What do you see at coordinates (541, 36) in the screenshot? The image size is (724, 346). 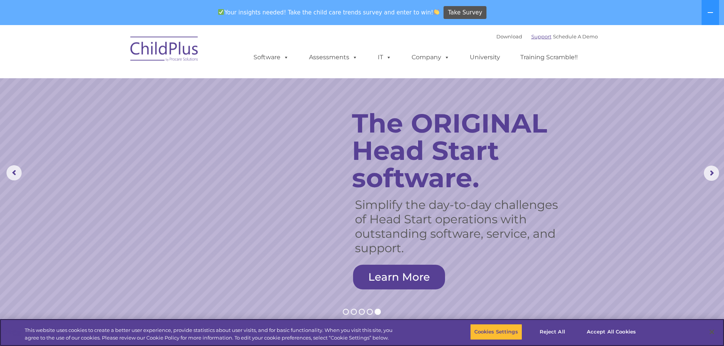 I see `a: Support` at bounding box center [541, 36].